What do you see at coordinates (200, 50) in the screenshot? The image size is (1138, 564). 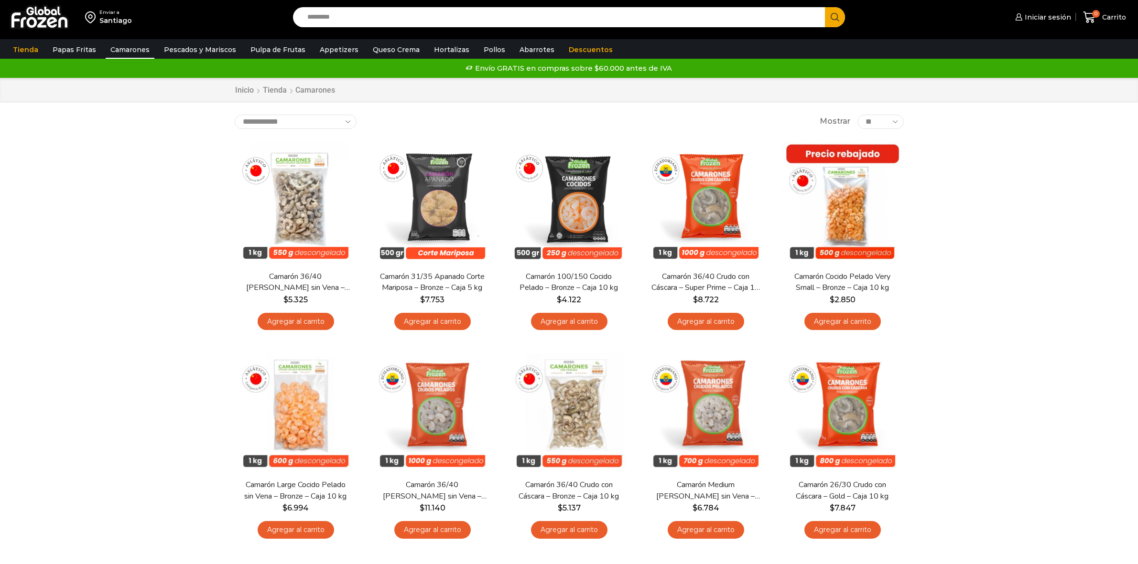 I see `a: Pescados y Mariscos` at bounding box center [200, 50].